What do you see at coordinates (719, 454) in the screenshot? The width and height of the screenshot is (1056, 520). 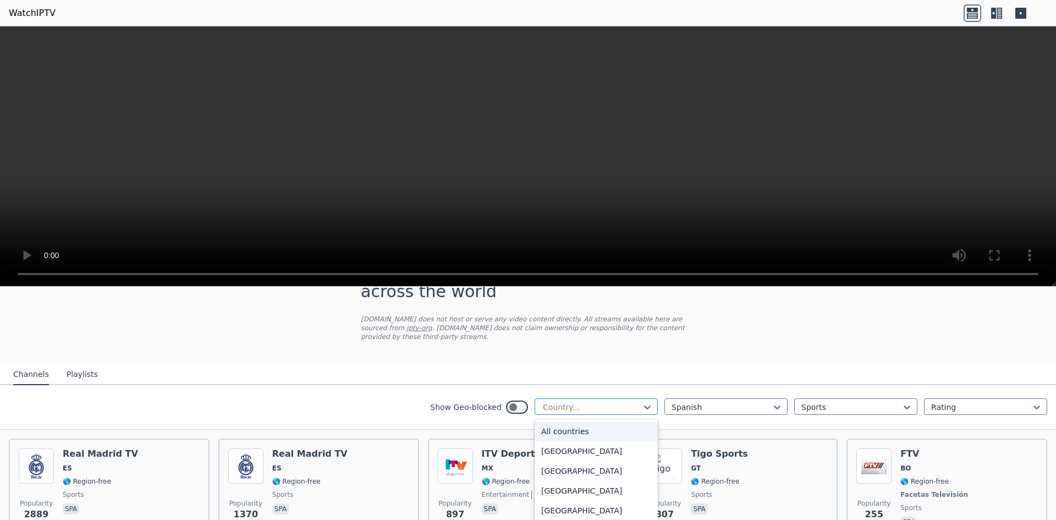 I see `h6: Tigo Sports` at bounding box center [719, 454].